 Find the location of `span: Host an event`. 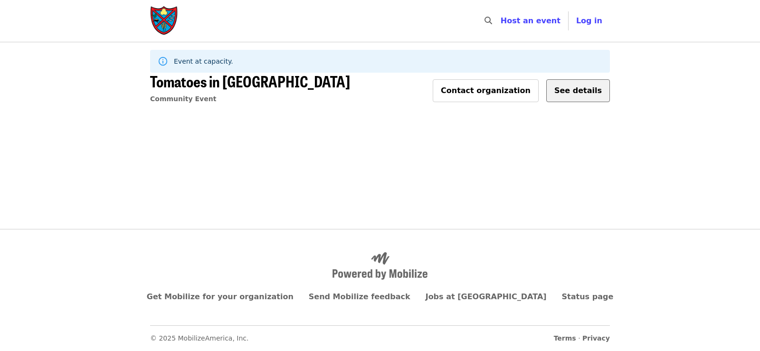

span: Host an event is located at coordinates (531, 20).